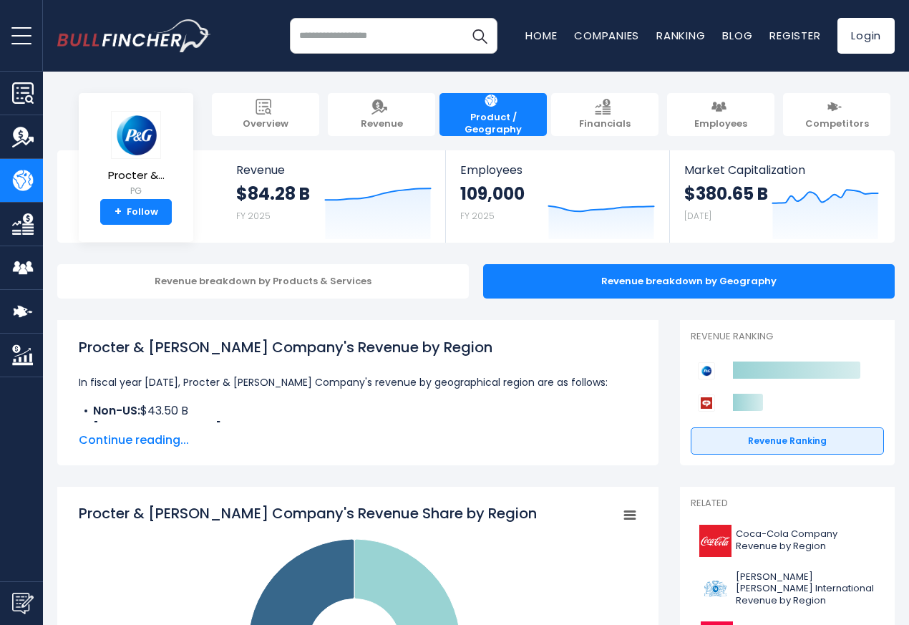 Image resolution: width=909 pixels, height=625 pixels. Describe the element at coordinates (726, 193) in the screenshot. I see `strong: $380.65 B` at that location.